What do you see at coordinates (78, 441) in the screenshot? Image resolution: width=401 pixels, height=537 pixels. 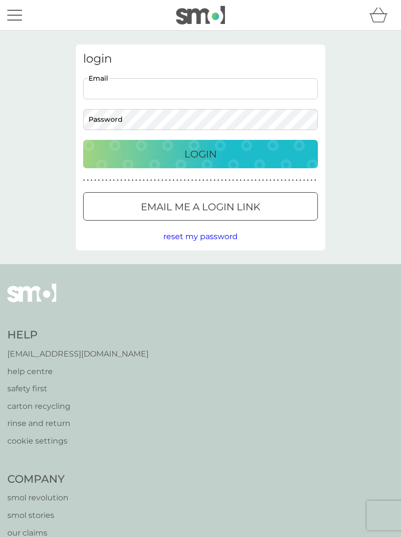 I see `p: cookie settings` at bounding box center [78, 441].